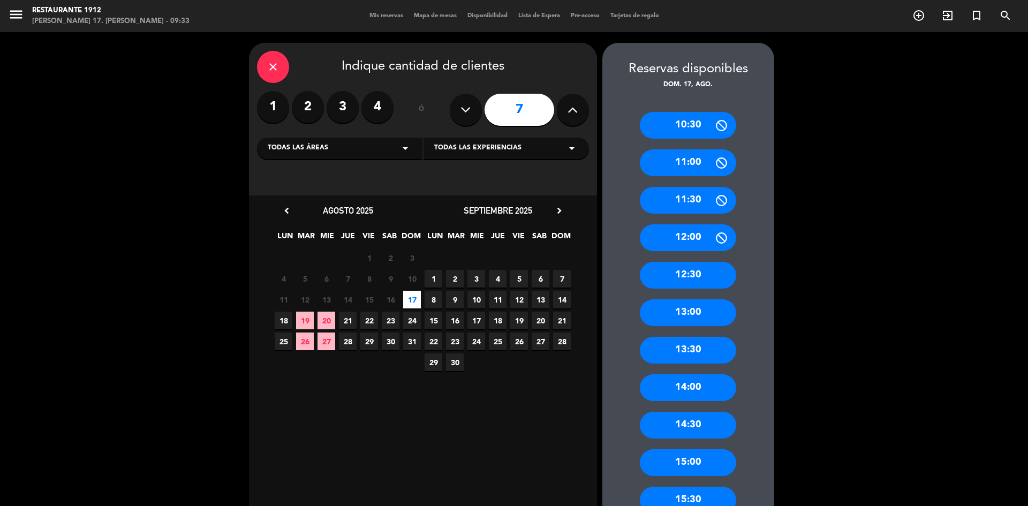 The width and height of the screenshot is (1028, 506). Describe the element at coordinates (423, 67) in the screenshot. I see `div: Indique cantidad de clientes` at that location.